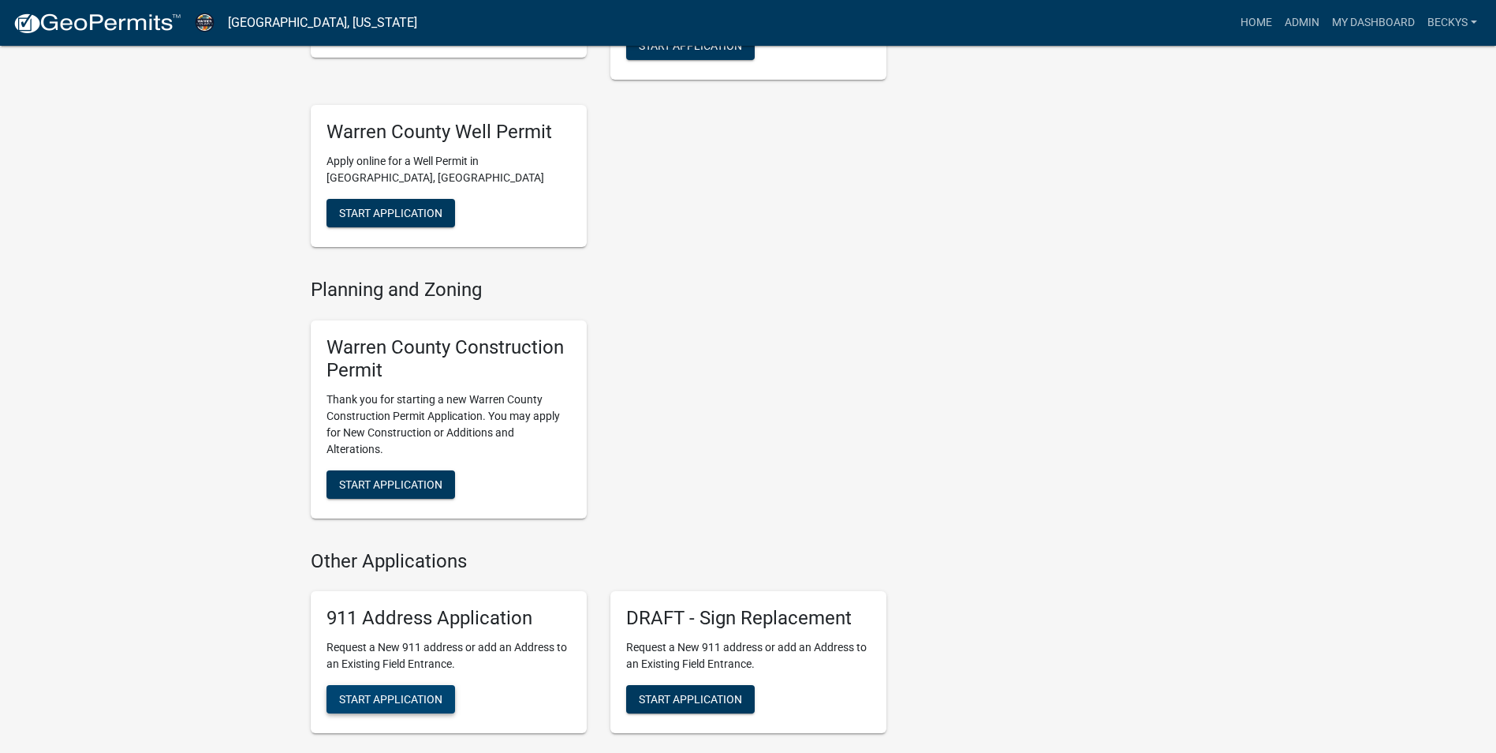 This screenshot has width=1496, height=753. What do you see at coordinates (1257, 23) in the screenshot?
I see `a: Home` at bounding box center [1257, 23].